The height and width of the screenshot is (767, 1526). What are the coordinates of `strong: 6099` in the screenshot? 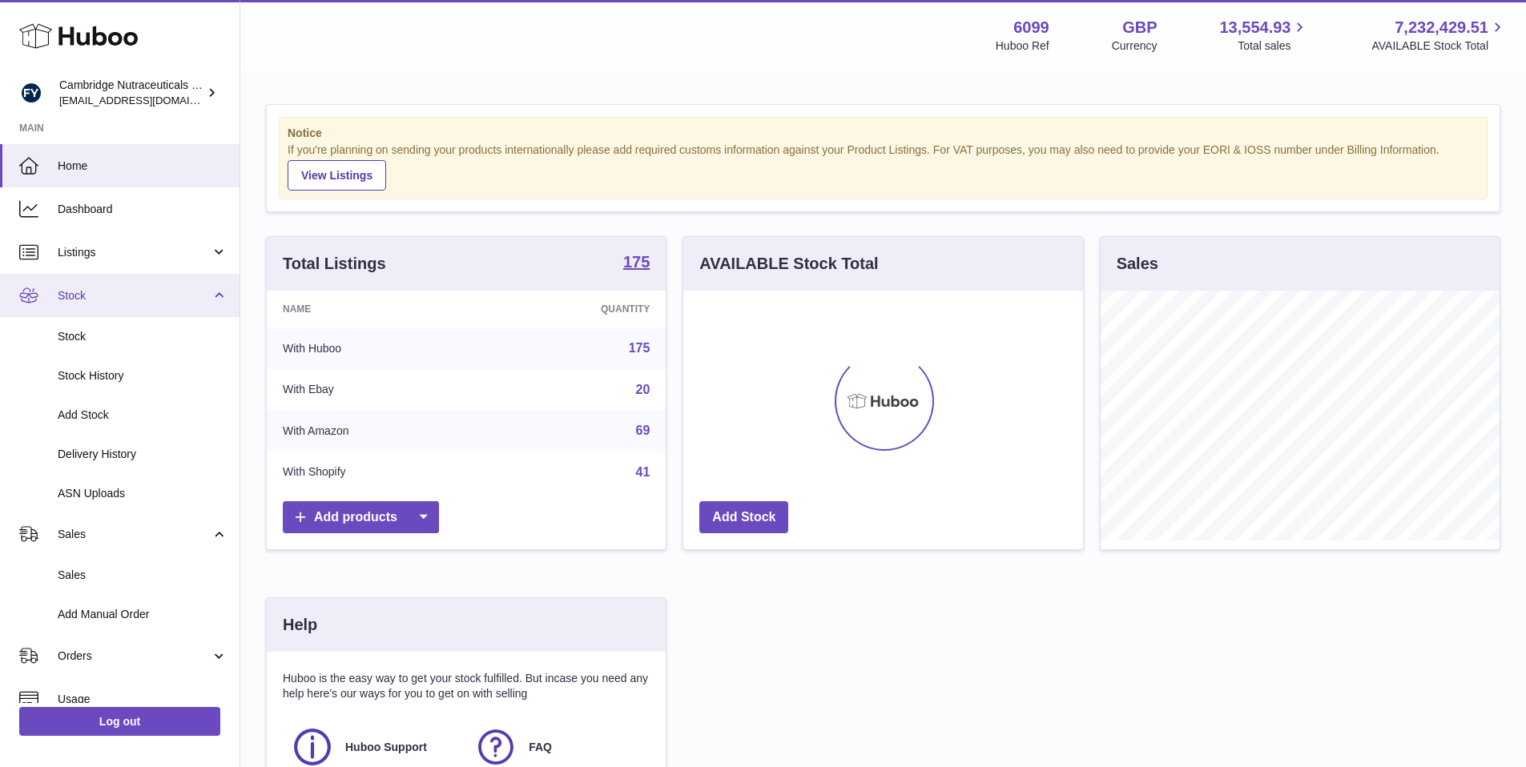 It's located at (1031, 27).